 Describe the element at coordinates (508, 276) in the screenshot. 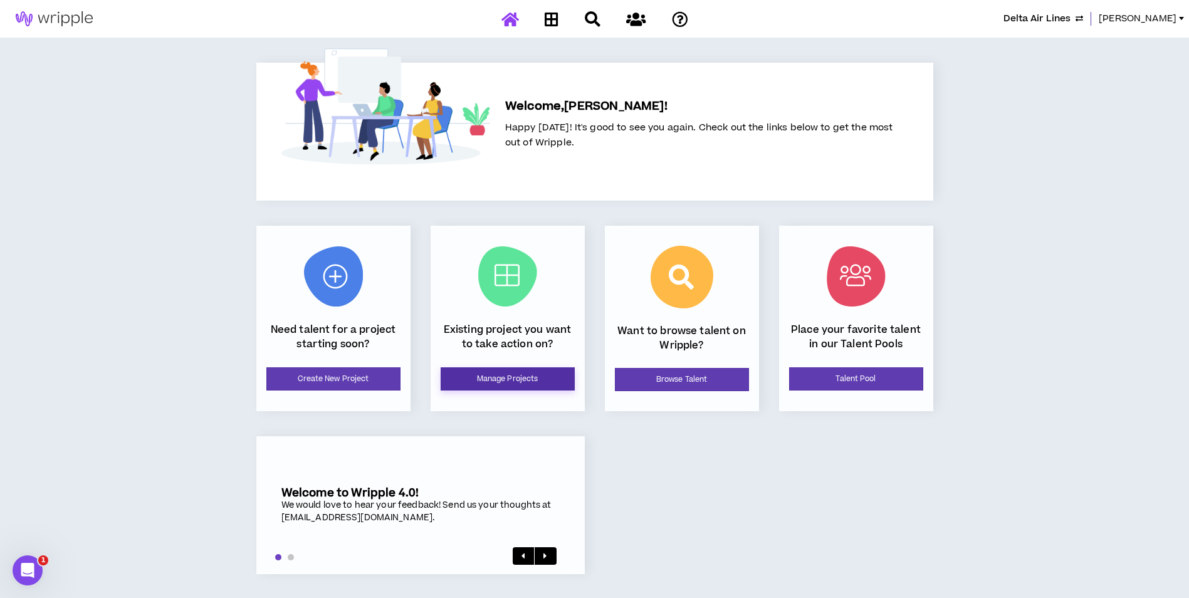

I see `img: Current Projects` at that location.